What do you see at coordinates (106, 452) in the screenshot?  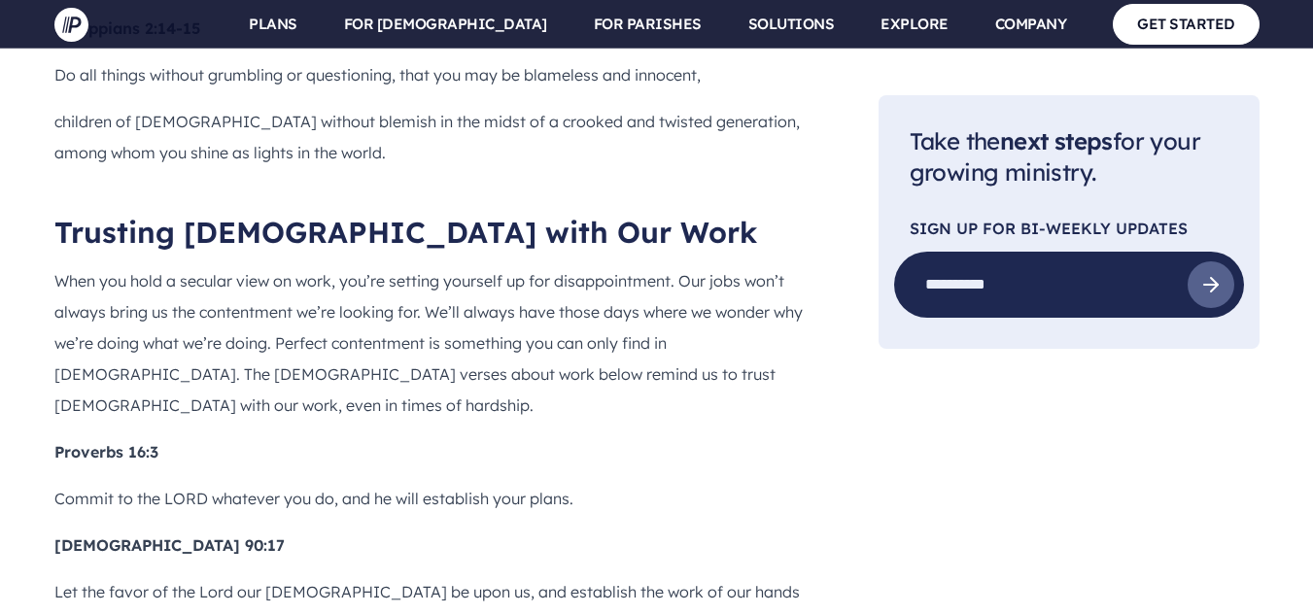 I see `b: Proverbs 16:3` at bounding box center [106, 452].